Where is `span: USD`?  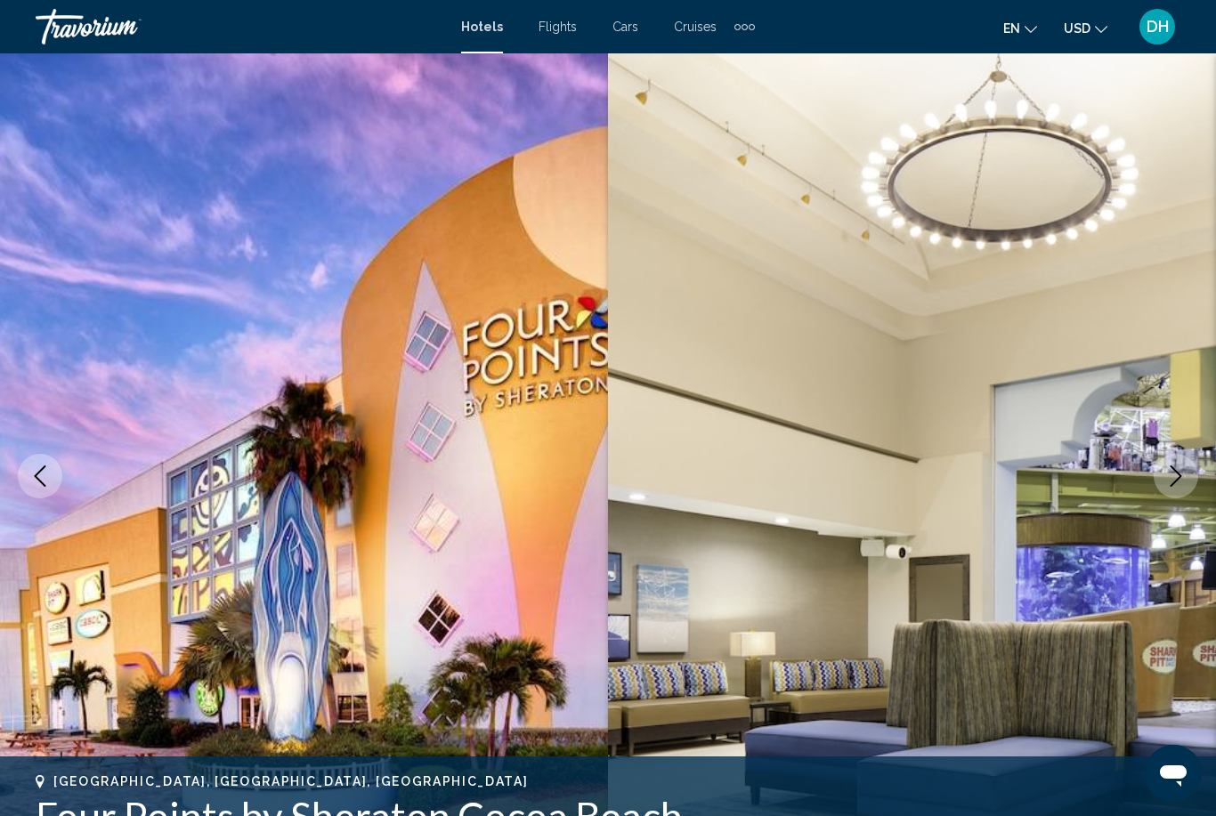
span: USD is located at coordinates (1077, 28).